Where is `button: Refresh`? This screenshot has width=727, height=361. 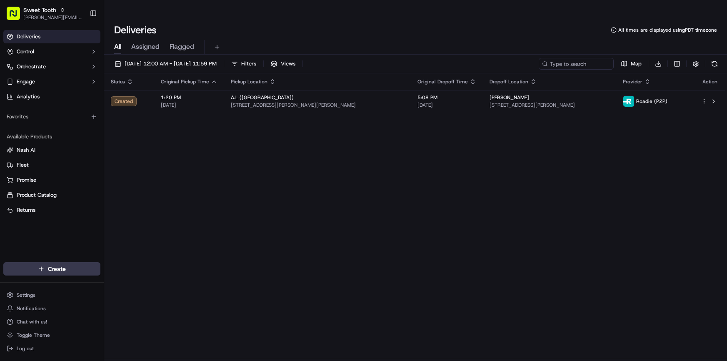
button: Refresh is located at coordinates (715, 64).